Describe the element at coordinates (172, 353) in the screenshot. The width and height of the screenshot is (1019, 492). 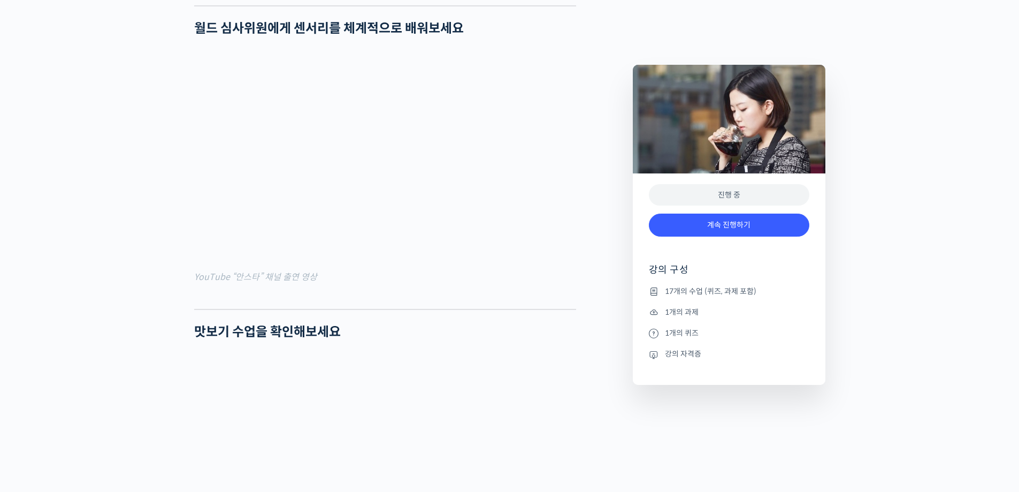
I see `a: 설정` at that location.